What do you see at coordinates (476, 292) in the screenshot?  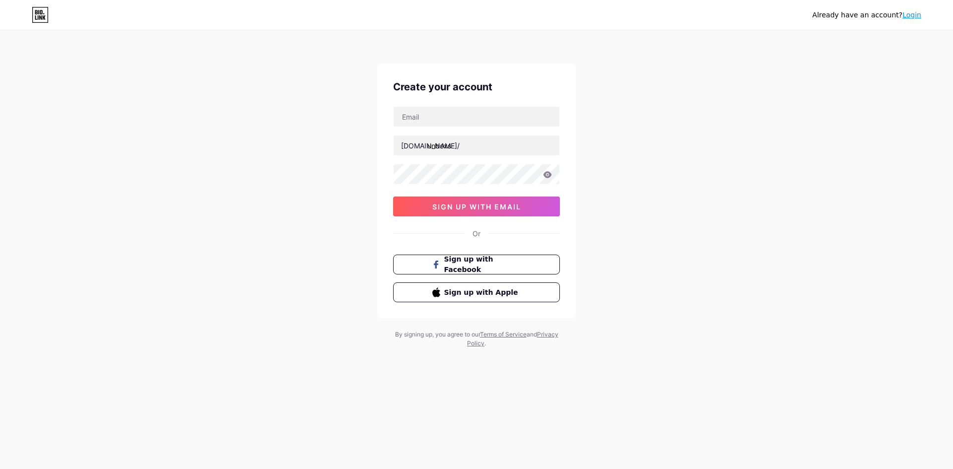 I see `button: Sign up with Apple` at bounding box center [476, 292].